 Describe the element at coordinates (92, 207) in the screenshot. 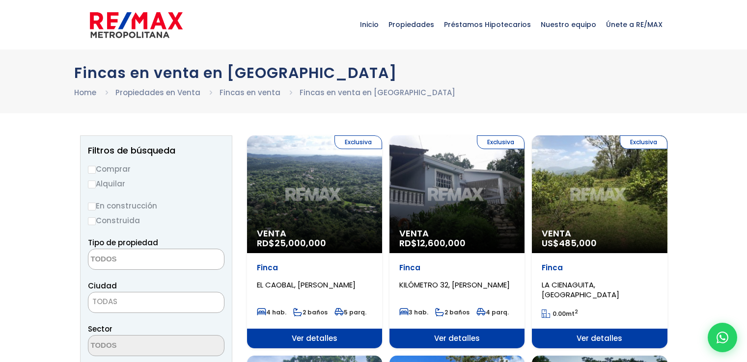

I see `input: En construcción` at that location.